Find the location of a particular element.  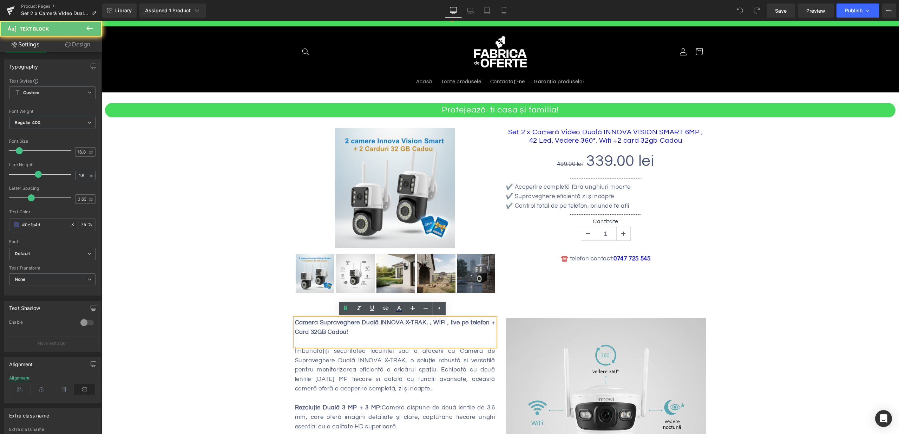

b: Custom is located at coordinates (31, 93).